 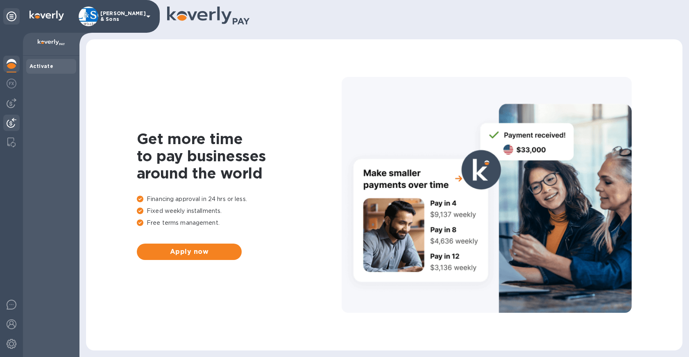 I want to click on h1: Get more time to pay businesses around the world, so click(x=239, y=156).